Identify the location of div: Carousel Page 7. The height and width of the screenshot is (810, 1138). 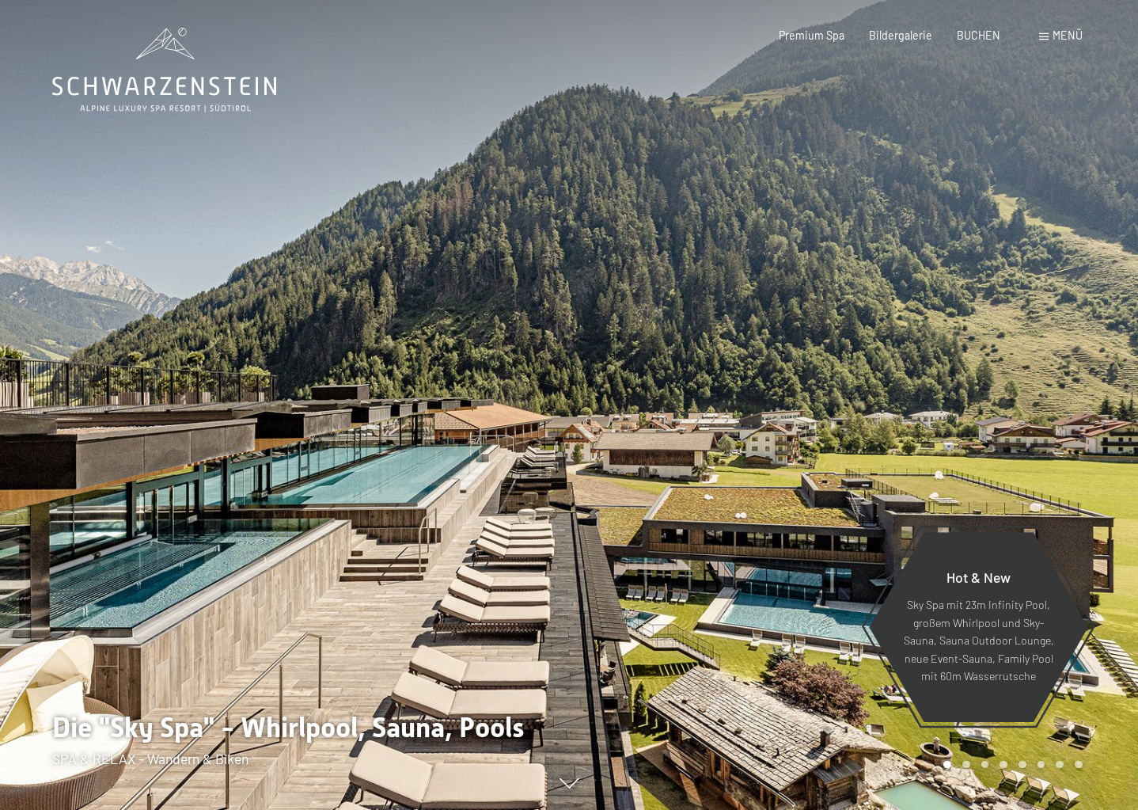
(1060, 765).